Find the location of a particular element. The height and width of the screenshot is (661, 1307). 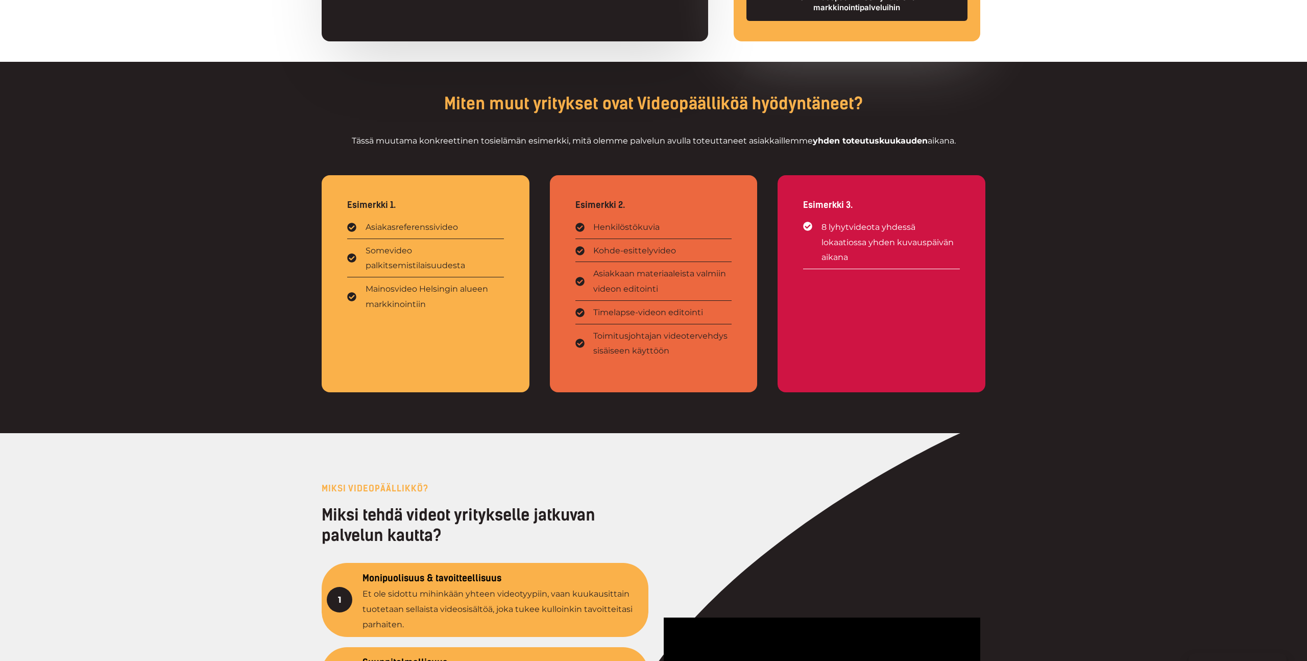

span: Henkilöstökuvia is located at coordinates (625, 227).